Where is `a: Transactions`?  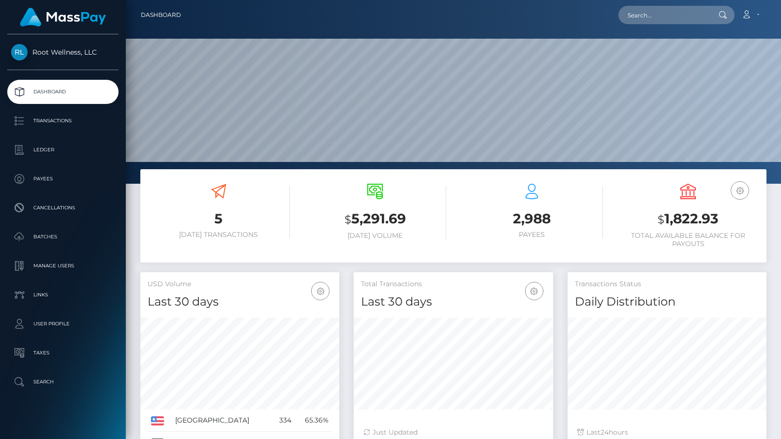 a: Transactions is located at coordinates (63, 121).